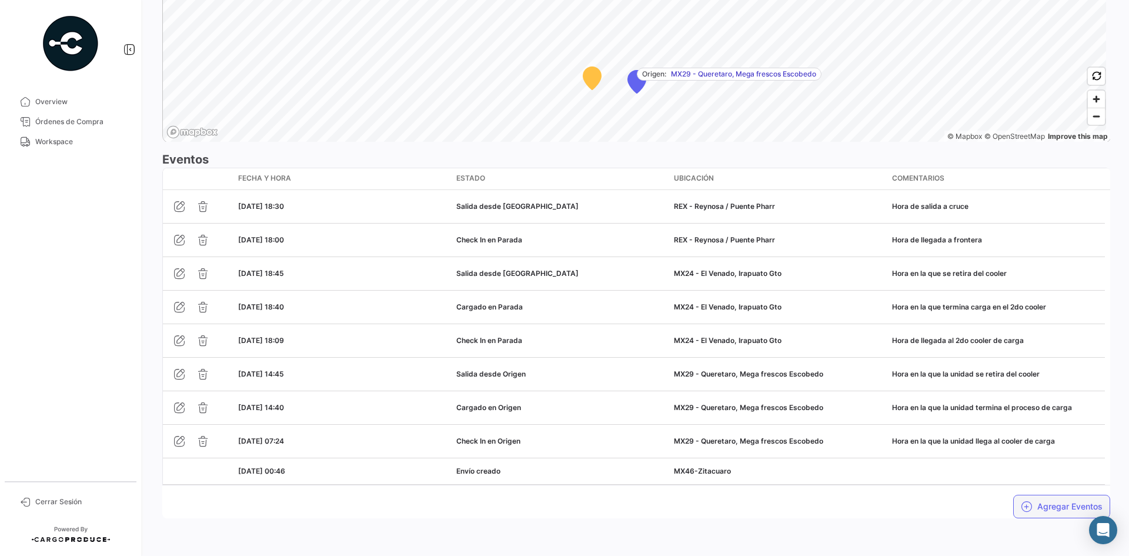 The image size is (1129, 556). Describe the element at coordinates (560, 441) in the screenshot. I see `div: Check In en Origen` at that location.